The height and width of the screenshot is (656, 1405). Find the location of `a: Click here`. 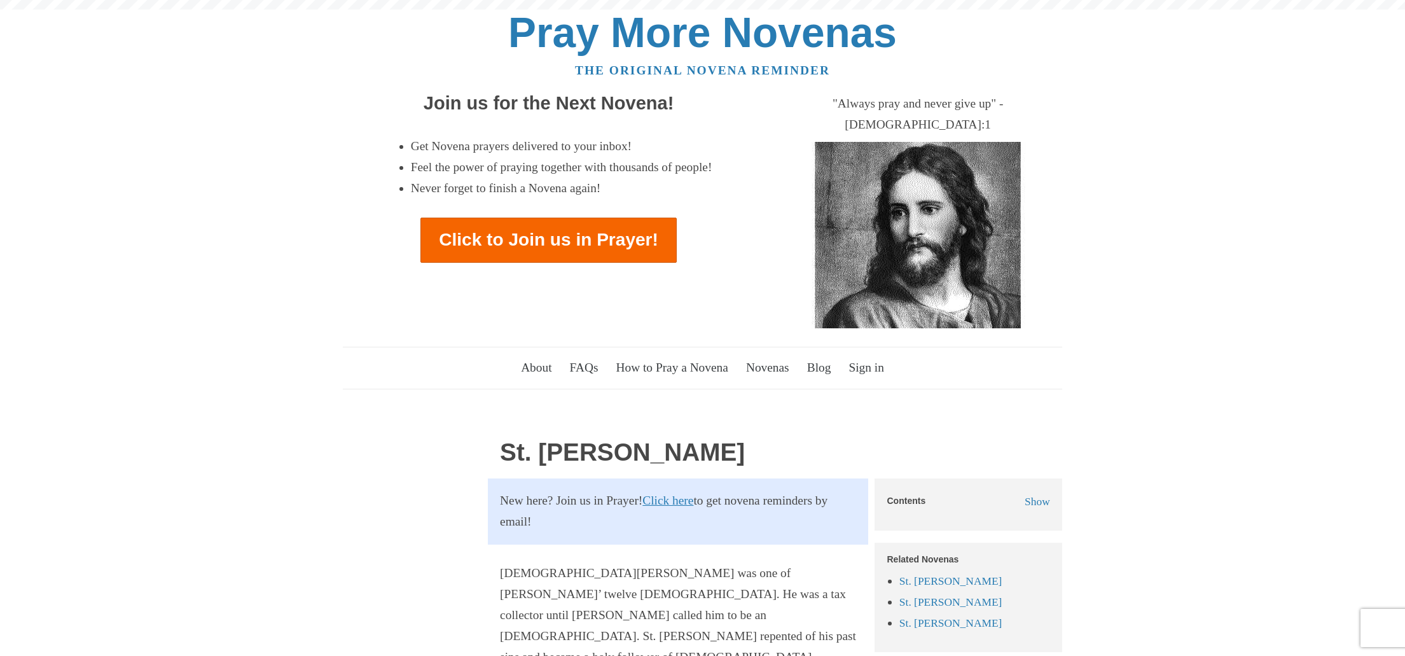

a: Click here is located at coordinates (668, 501).